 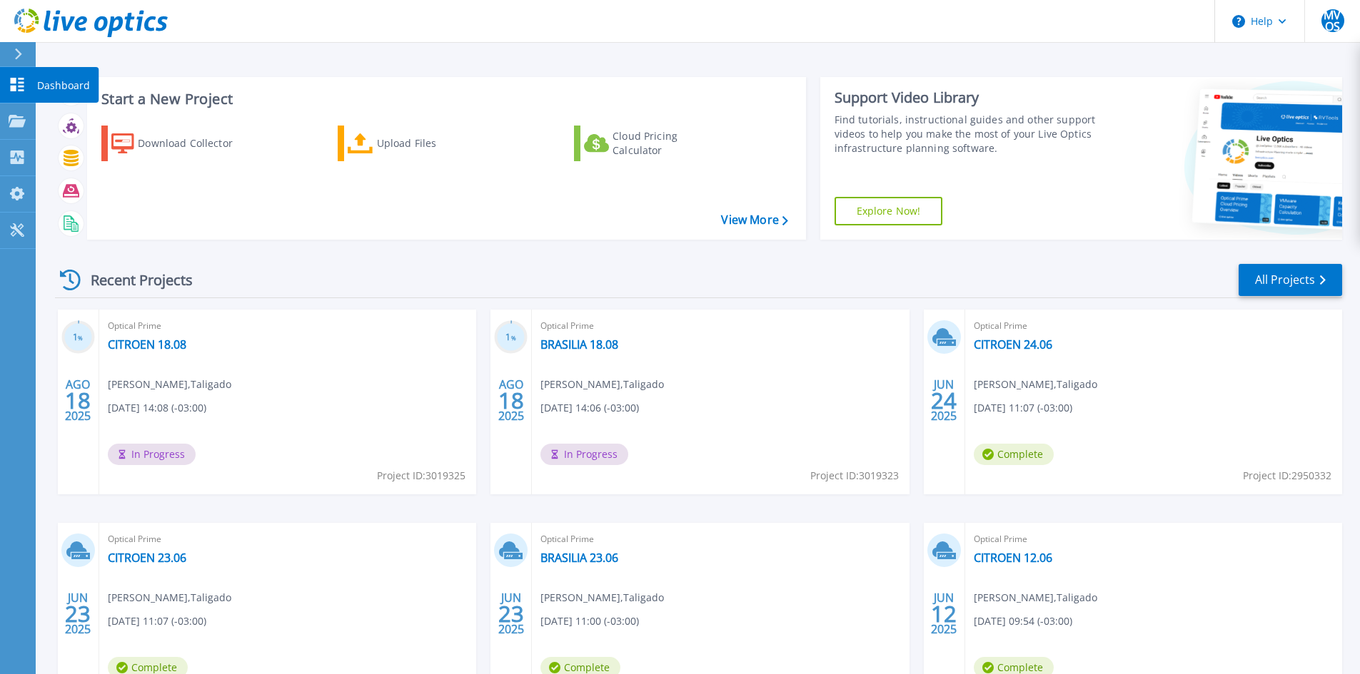 I want to click on span: Project ID: 2950332, so click(x=1287, y=476).